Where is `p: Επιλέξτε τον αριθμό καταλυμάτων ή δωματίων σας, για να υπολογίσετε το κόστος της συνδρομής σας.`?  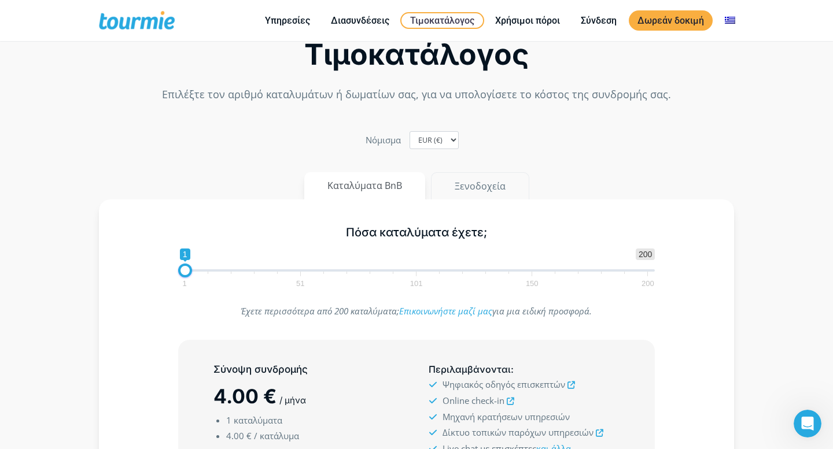
p: Επιλέξτε τον αριθμό καταλυμάτων ή δωματίων σας, για να υπολογίσετε το κόστος της συνδρομής σας. is located at coordinates (417, 94).